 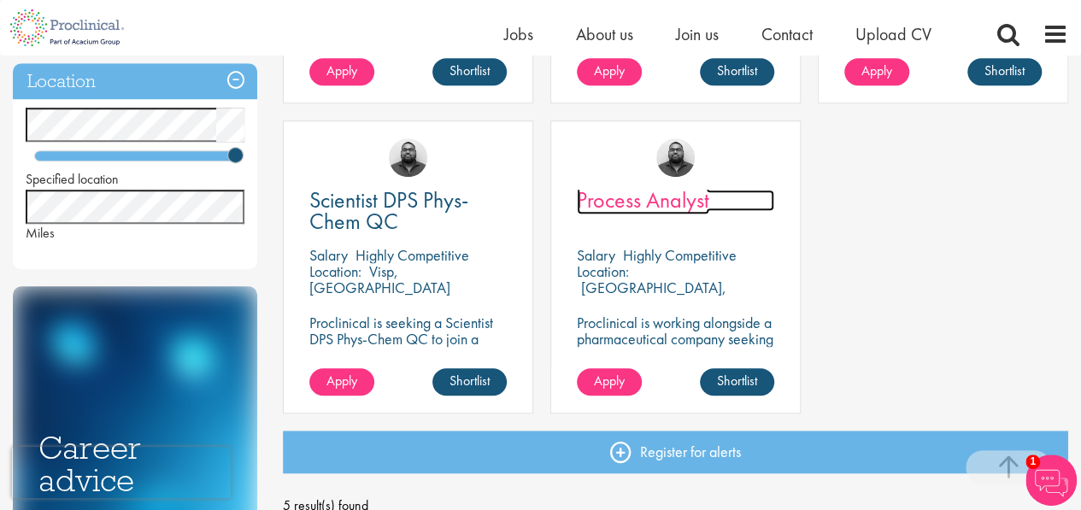 What do you see at coordinates (408, 211) in the screenshot?
I see `a: Scientist DPS Phys-Chem QC` at bounding box center [408, 211].